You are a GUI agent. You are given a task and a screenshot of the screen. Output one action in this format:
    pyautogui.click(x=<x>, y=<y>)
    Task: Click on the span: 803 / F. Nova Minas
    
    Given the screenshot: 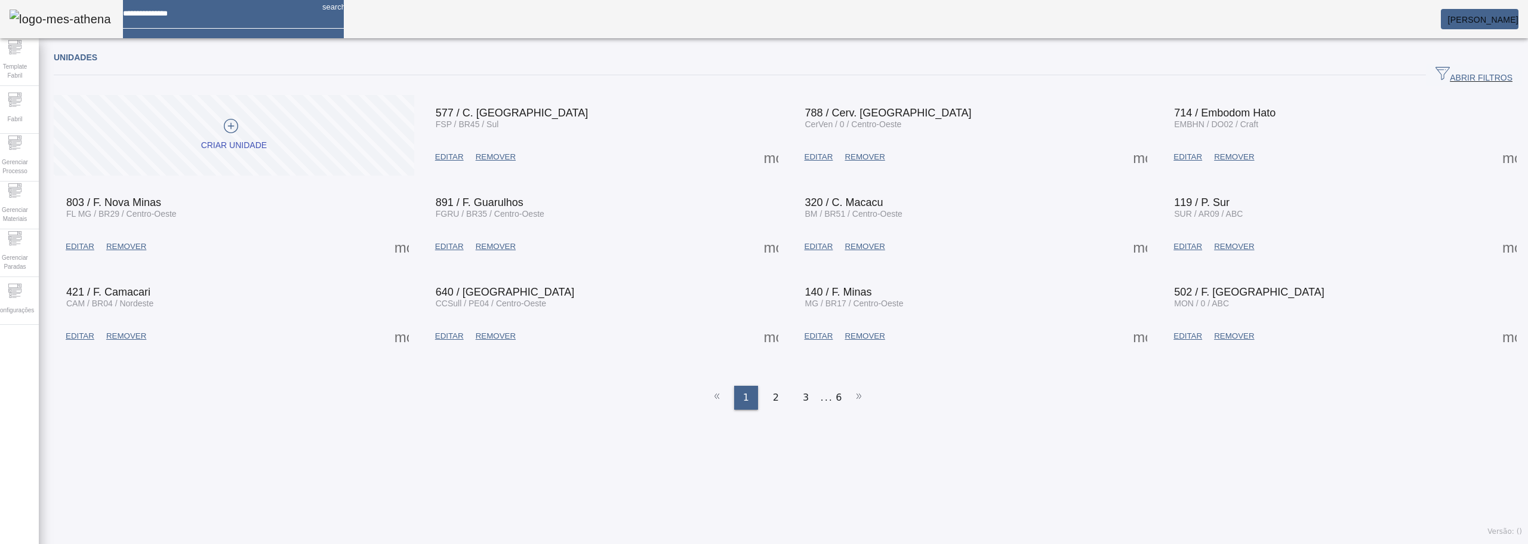 What is the action you would take?
    pyautogui.click(x=113, y=202)
    